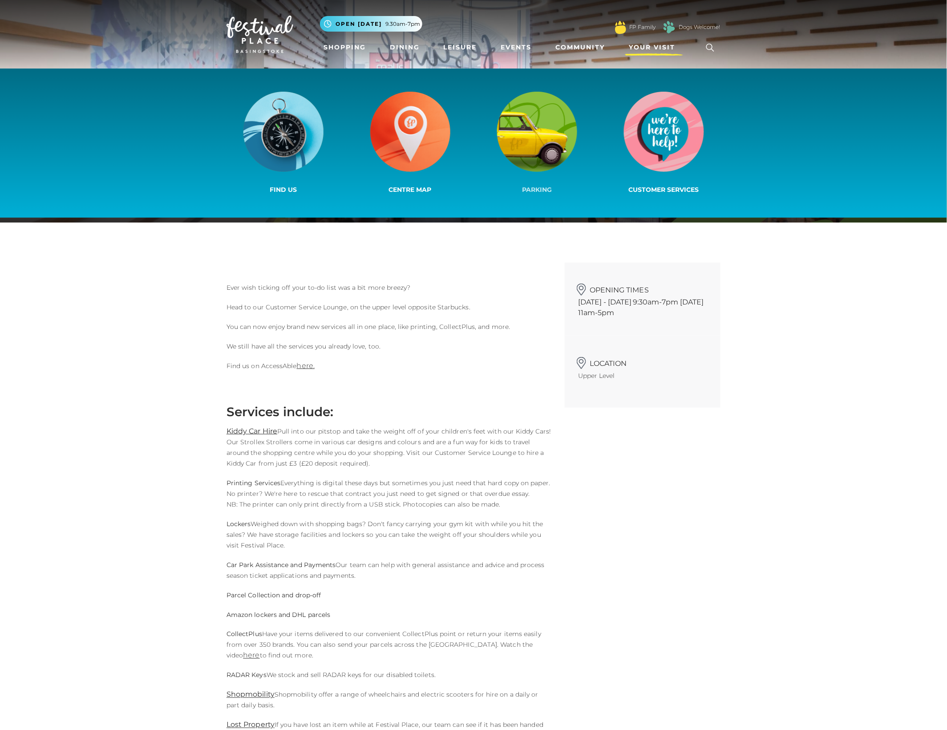 This screenshot has width=947, height=730. Describe the element at coordinates (251, 694) in the screenshot. I see `strong: Shopmobility` at that location.